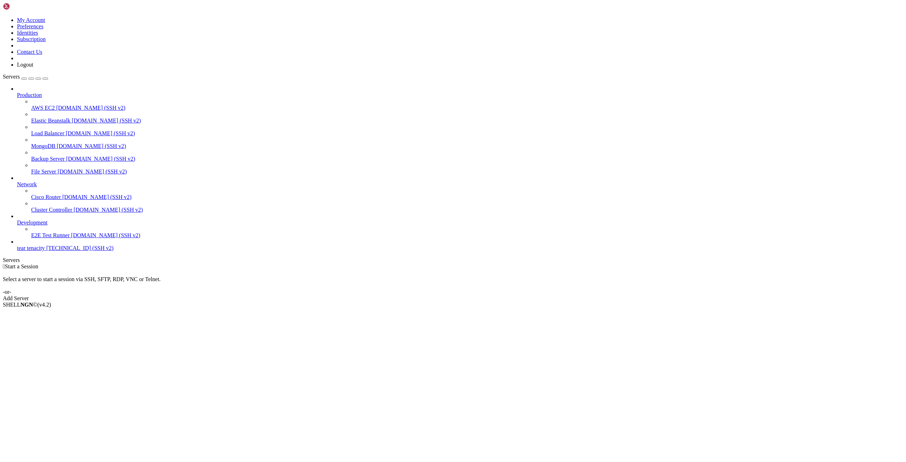 Image resolution: width=906 pixels, height=462 pixels. What do you see at coordinates (27, 304) in the screenshot?
I see `span: SHELL ©` at bounding box center [27, 304].